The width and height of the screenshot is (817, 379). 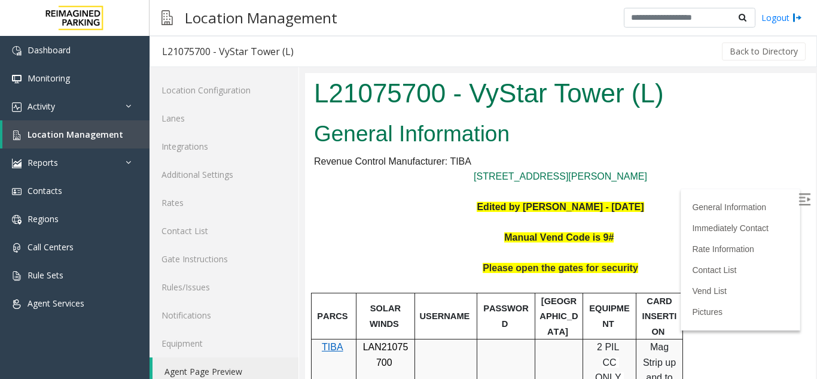 I want to click on a: Rates, so click(x=224, y=202).